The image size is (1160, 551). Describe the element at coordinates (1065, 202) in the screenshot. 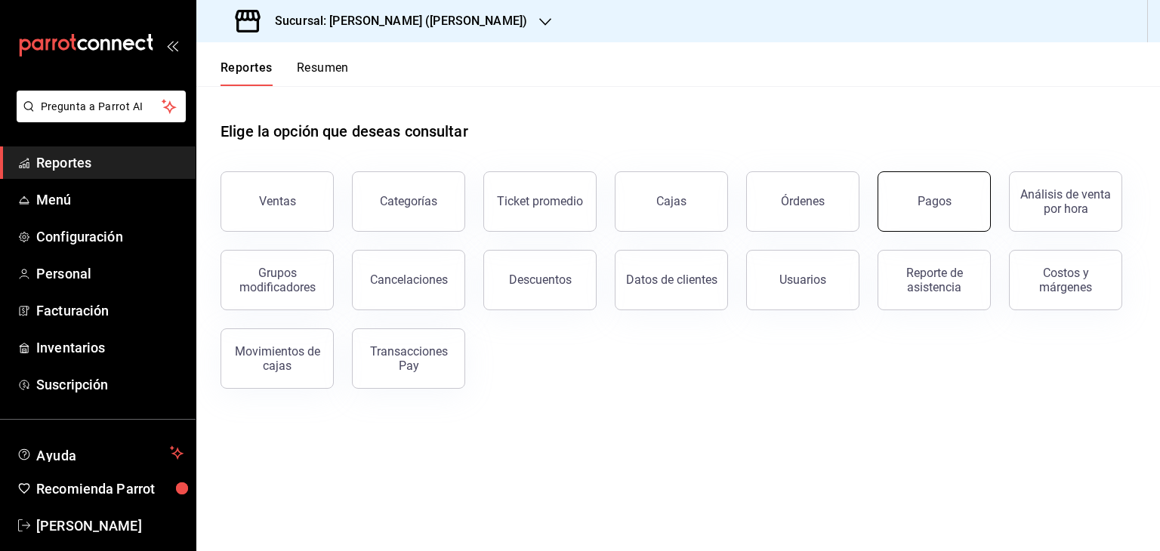

I see `div: Análisis de venta por hora` at that location.